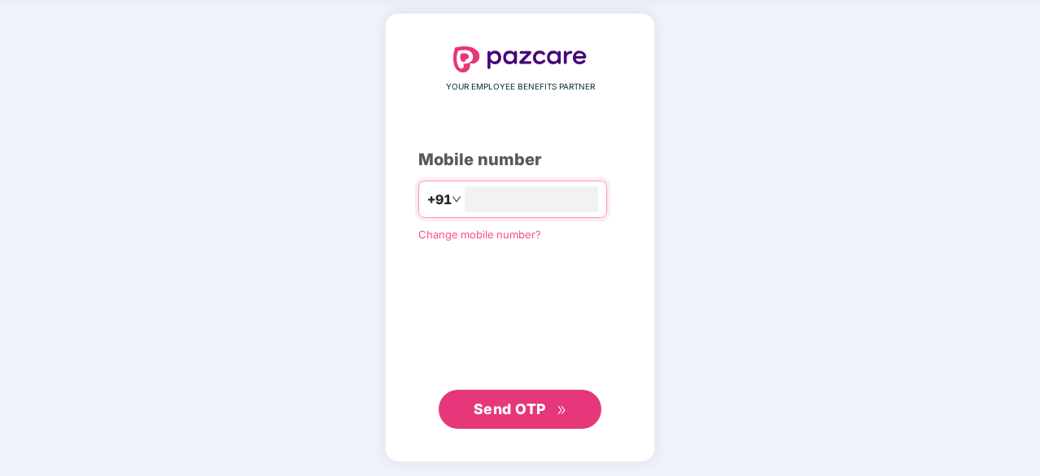 This screenshot has height=476, width=1040. Describe the element at coordinates (457, 199) in the screenshot. I see `span: down` at that location.